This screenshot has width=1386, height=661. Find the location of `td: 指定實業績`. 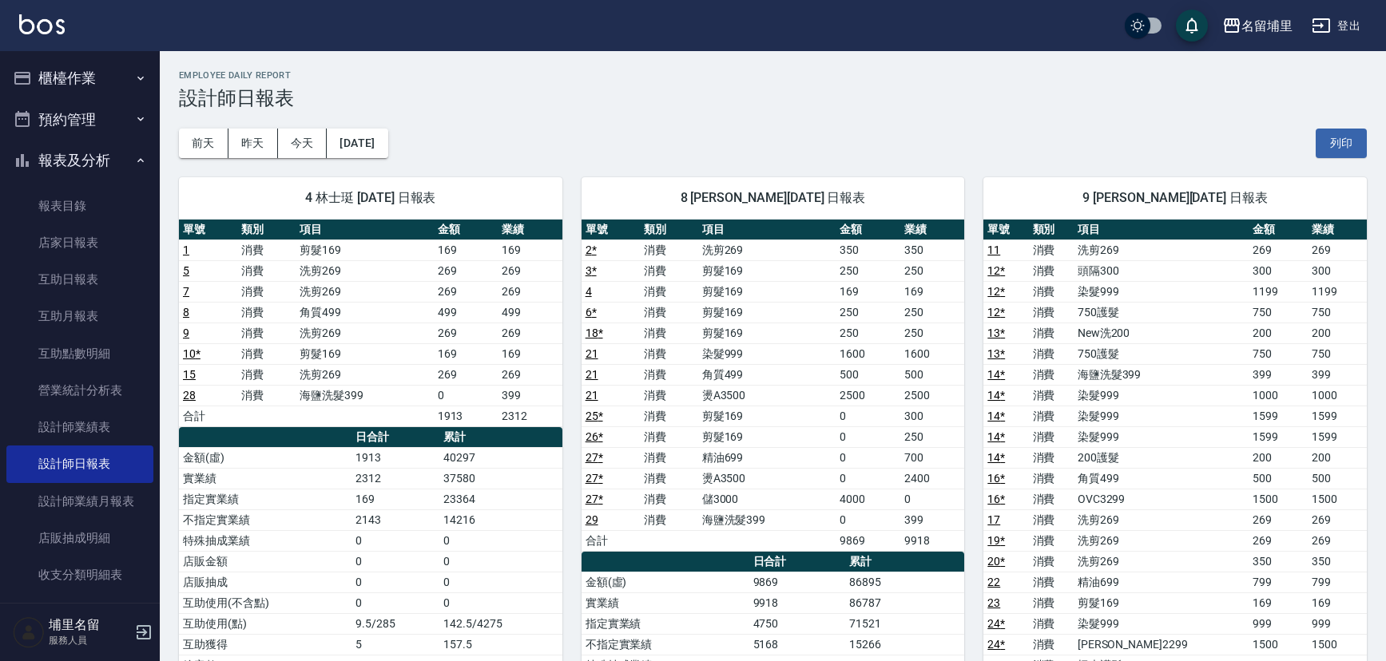

td: 指定實業績 is located at coordinates (265, 499).